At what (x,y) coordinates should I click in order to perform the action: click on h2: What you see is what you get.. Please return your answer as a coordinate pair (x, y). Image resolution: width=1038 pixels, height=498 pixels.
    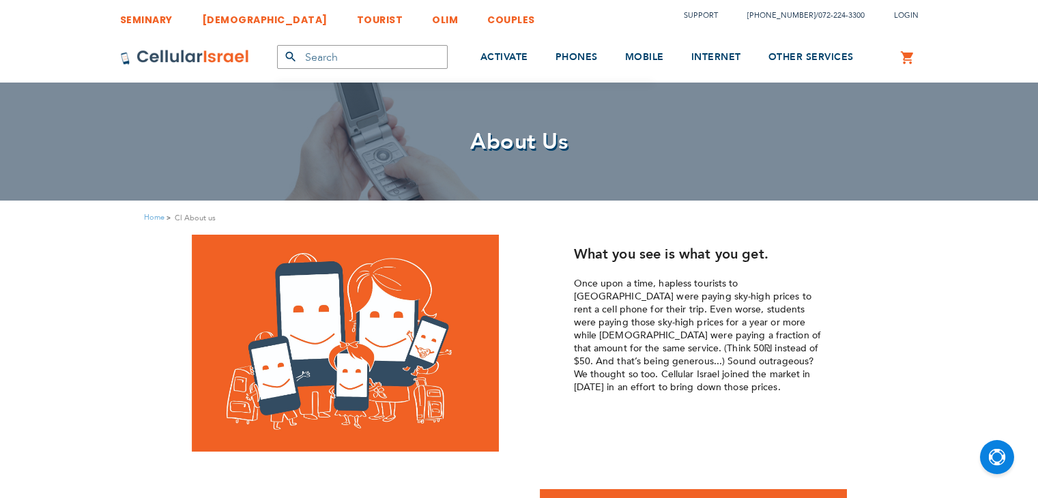
    Looking at the image, I should click on (700, 254).